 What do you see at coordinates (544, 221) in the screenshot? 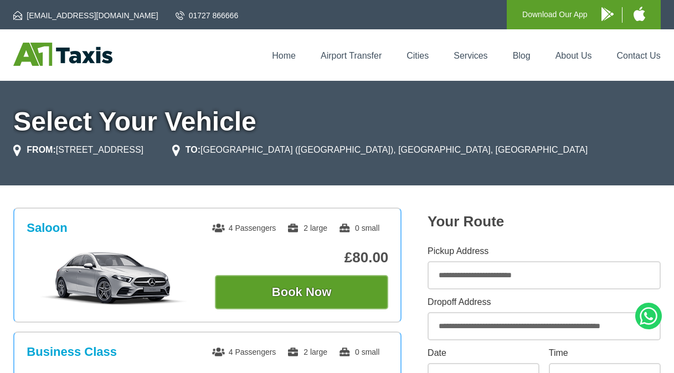
I see `h2: Your Route` at bounding box center [544, 221].